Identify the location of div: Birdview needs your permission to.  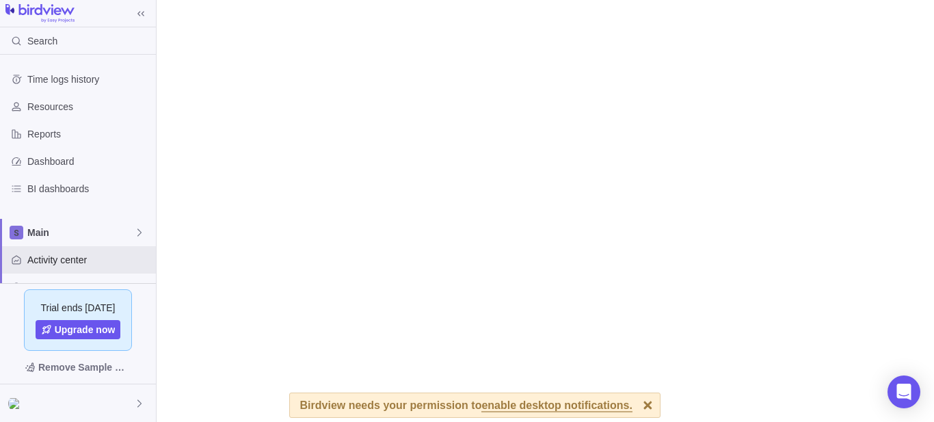
(466, 405).